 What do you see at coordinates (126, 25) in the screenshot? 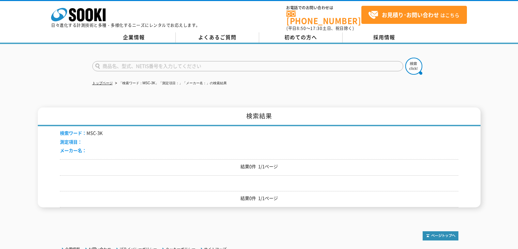
I see `p: 日々進化する計測技術と多種・多様化するニーズにレンタルでお応えします。` at bounding box center [126, 25].